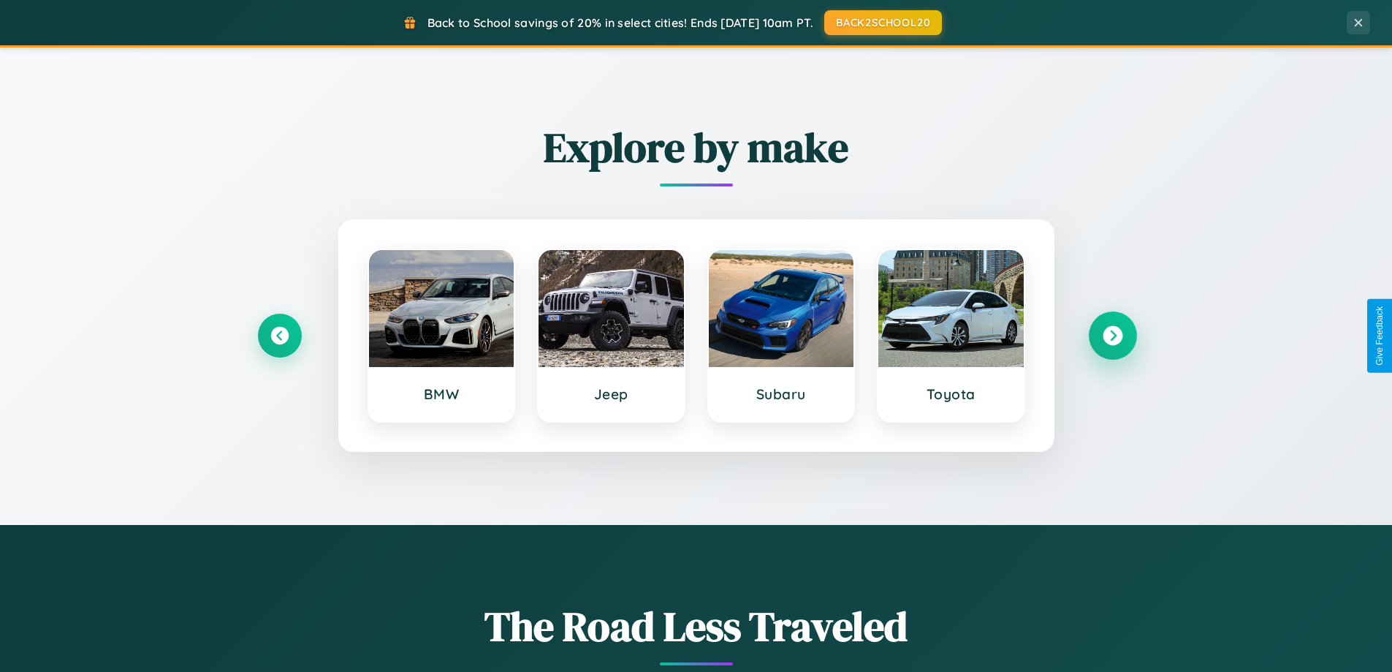 The height and width of the screenshot is (672, 1392). I want to click on h1: The Road Less Traveled, so click(697, 626).